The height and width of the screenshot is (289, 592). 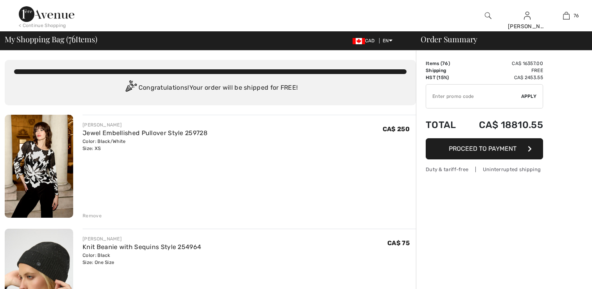 What do you see at coordinates (566, 16) in the screenshot?
I see `a: 76` at bounding box center [566, 16].